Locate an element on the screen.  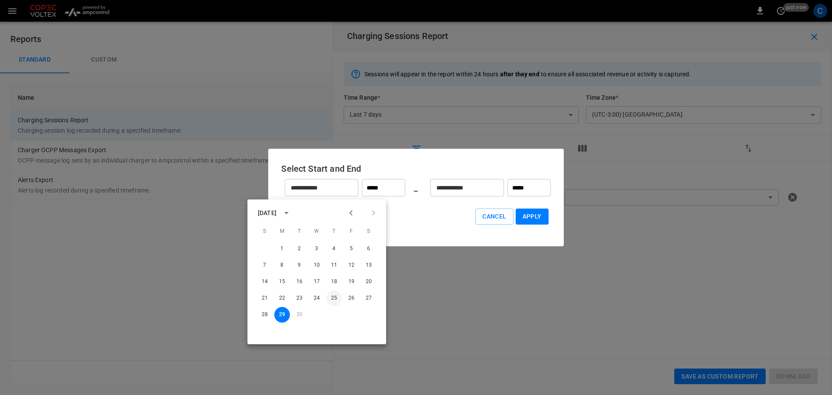
button: Cancel is located at coordinates (494, 216).